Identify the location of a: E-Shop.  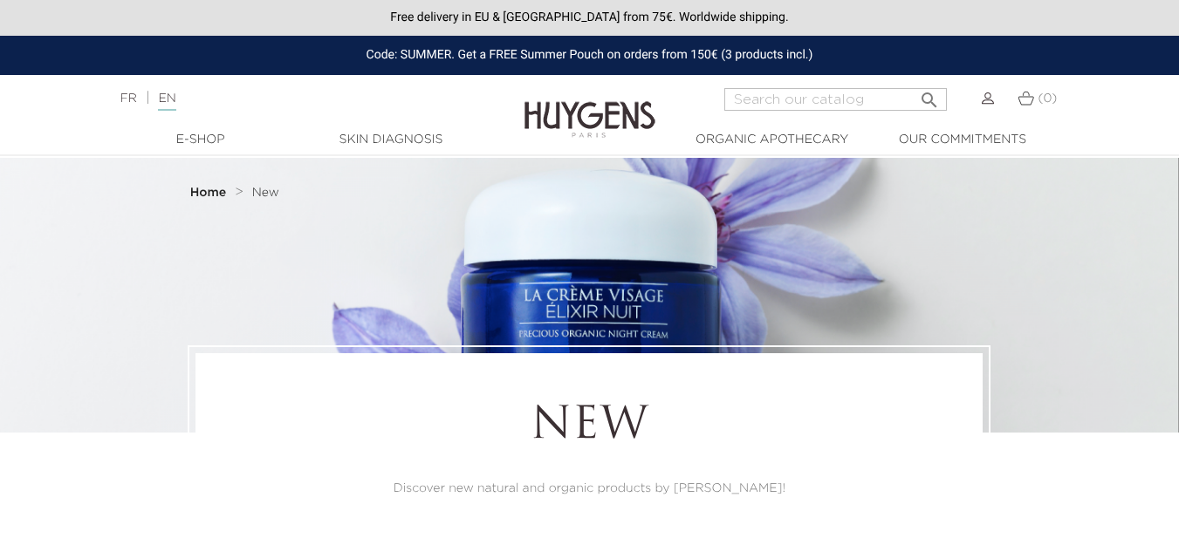
(201, 140).